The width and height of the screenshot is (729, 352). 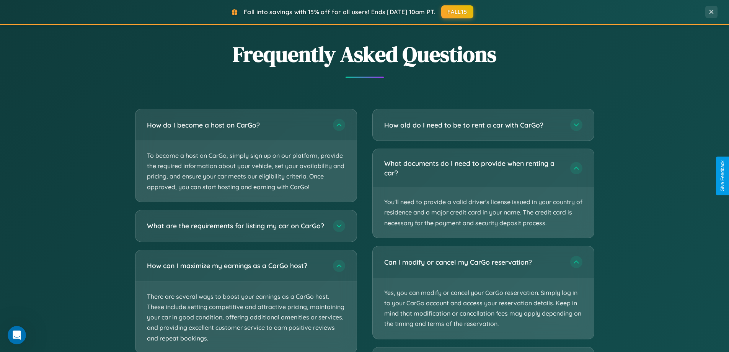 I want to click on h3: How can I maximize my earnings as a CarGo host?, so click(x=236, y=265).